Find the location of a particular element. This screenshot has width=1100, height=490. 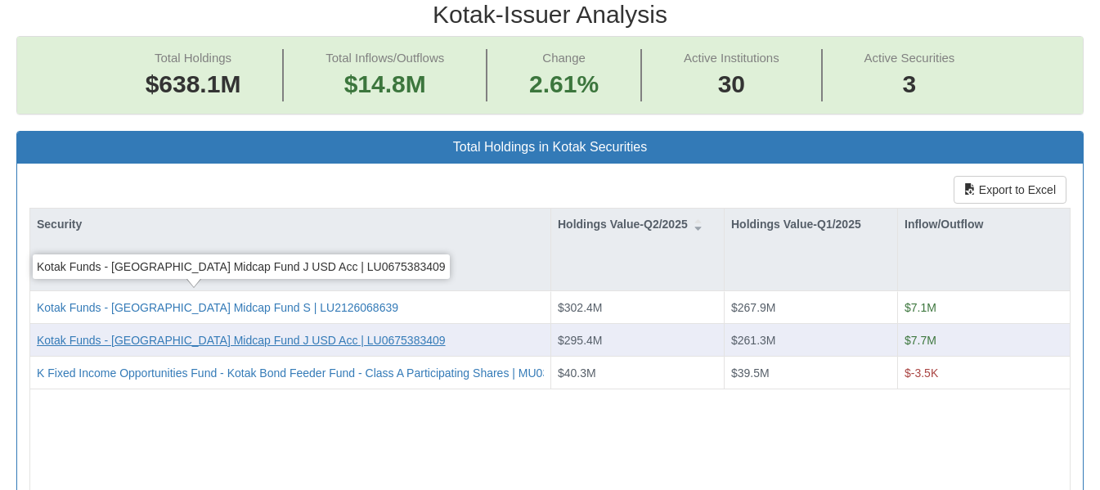

span: $261.3M is located at coordinates (753, 340).